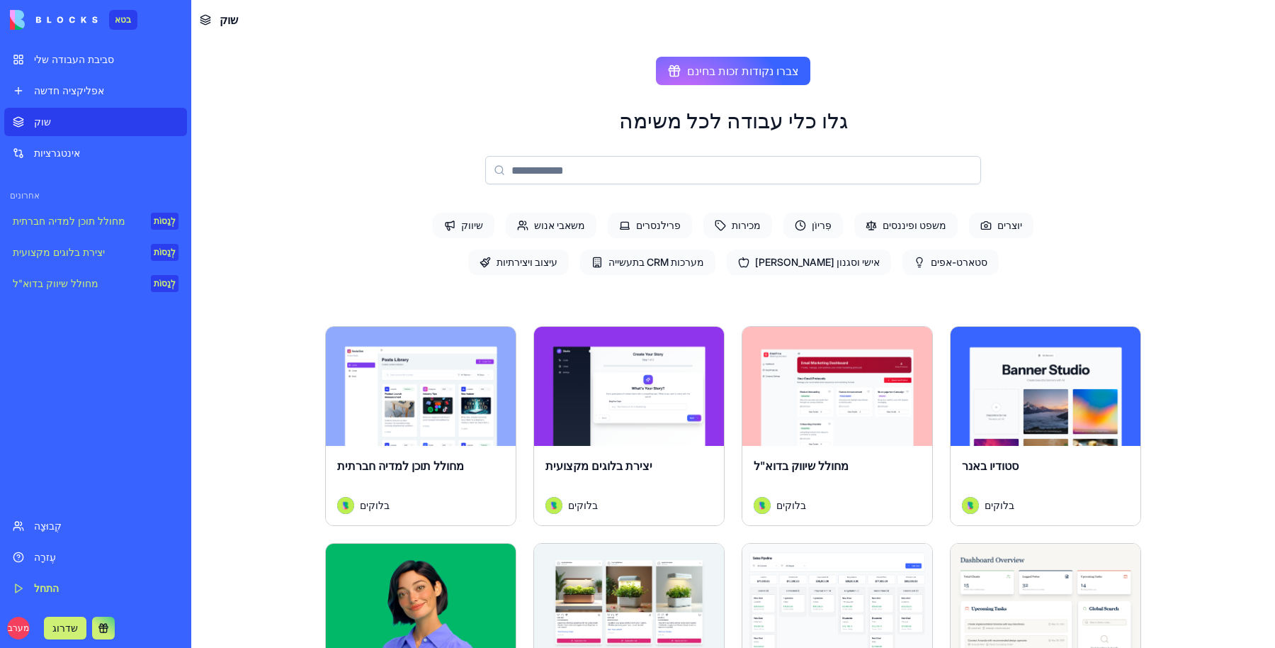 The height and width of the screenshot is (648, 1275). What do you see at coordinates (96, 557) in the screenshot?
I see `a: עֶזרָה` at bounding box center [96, 557].